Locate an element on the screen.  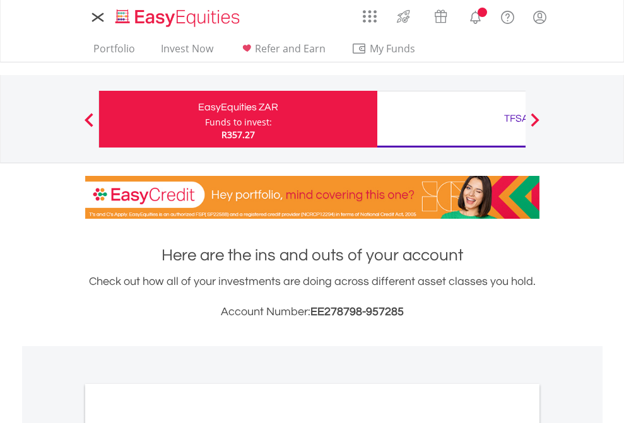
img: EasyCredit Promotion Banner is located at coordinates (312, 197).